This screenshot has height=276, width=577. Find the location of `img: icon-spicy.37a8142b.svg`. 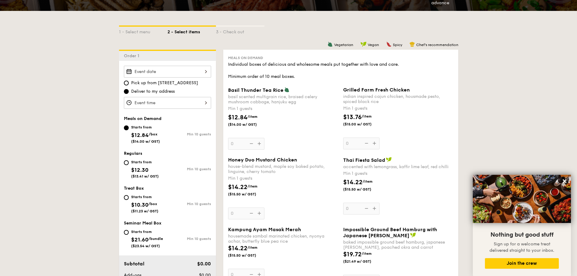

img: icon-spicy.37a8142b.svg is located at coordinates (389, 44).